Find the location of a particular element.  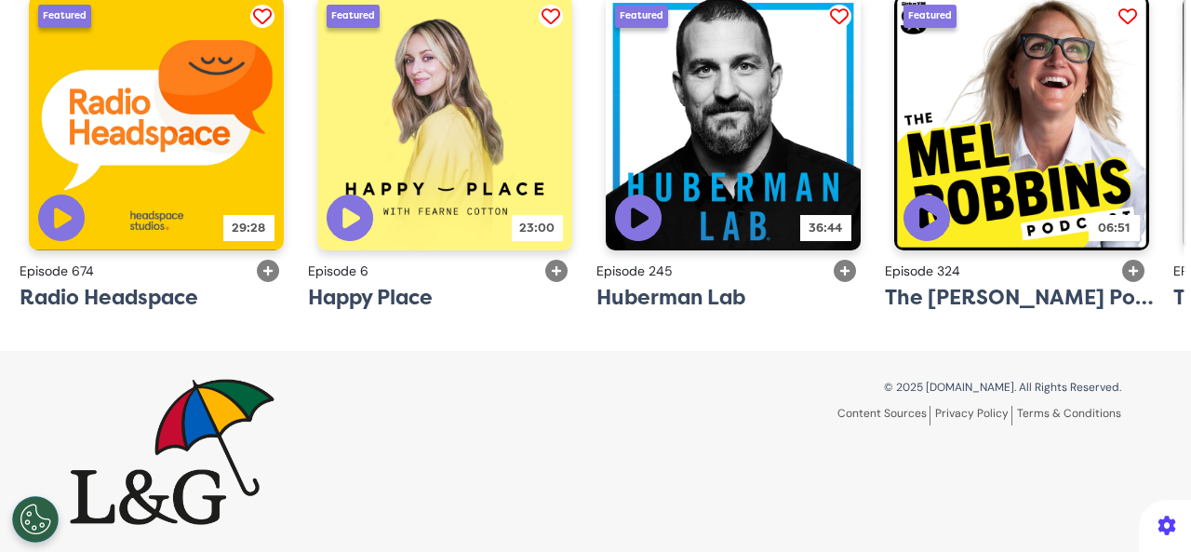

div: 29:28 is located at coordinates (249, 228).